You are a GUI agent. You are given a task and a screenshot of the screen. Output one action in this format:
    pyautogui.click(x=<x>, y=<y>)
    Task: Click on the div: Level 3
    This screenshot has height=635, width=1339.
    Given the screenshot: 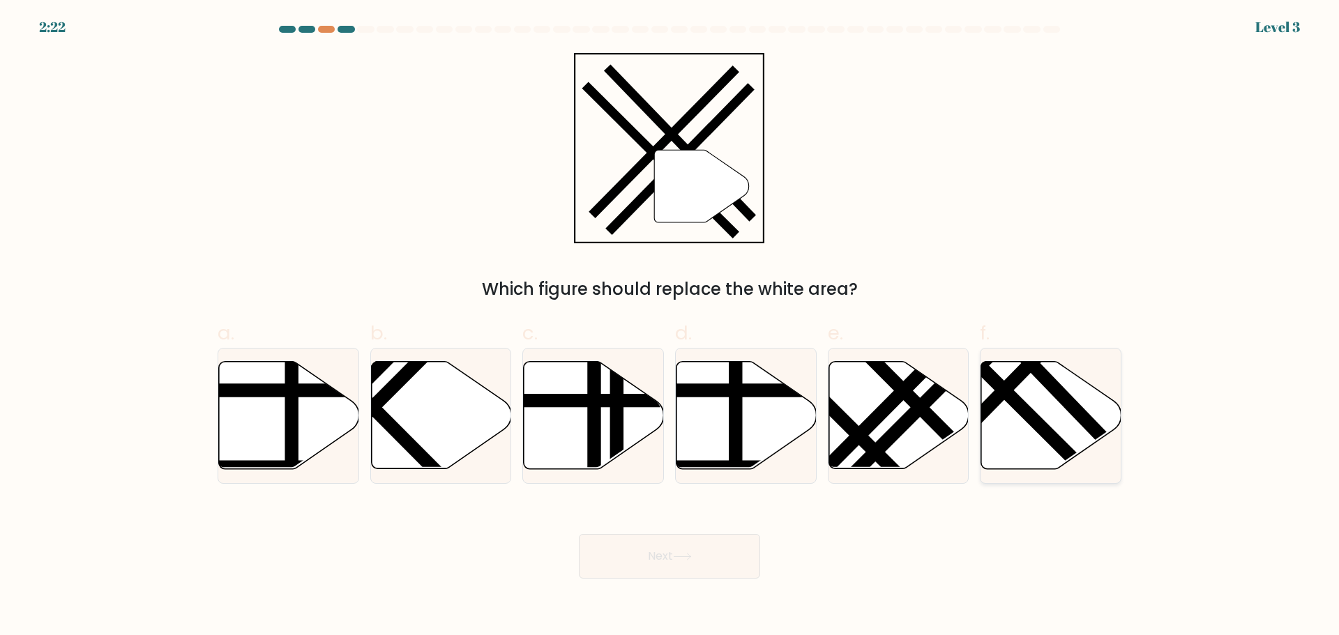 What is the action you would take?
    pyautogui.click(x=1277, y=27)
    